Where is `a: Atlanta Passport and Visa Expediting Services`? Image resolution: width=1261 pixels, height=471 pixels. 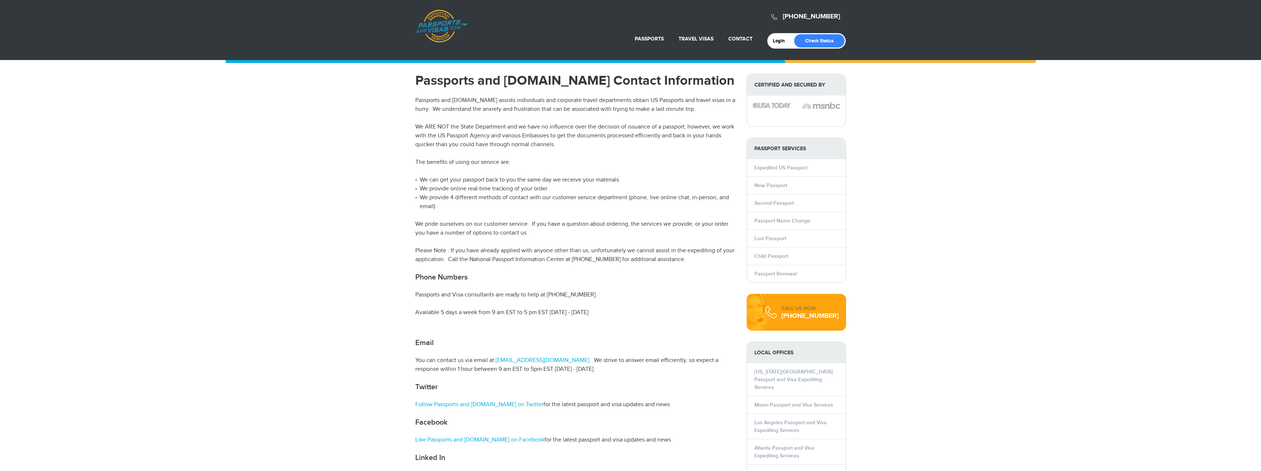
a: Atlanta Passport and Visa Expediting Services is located at coordinates (784, 452).